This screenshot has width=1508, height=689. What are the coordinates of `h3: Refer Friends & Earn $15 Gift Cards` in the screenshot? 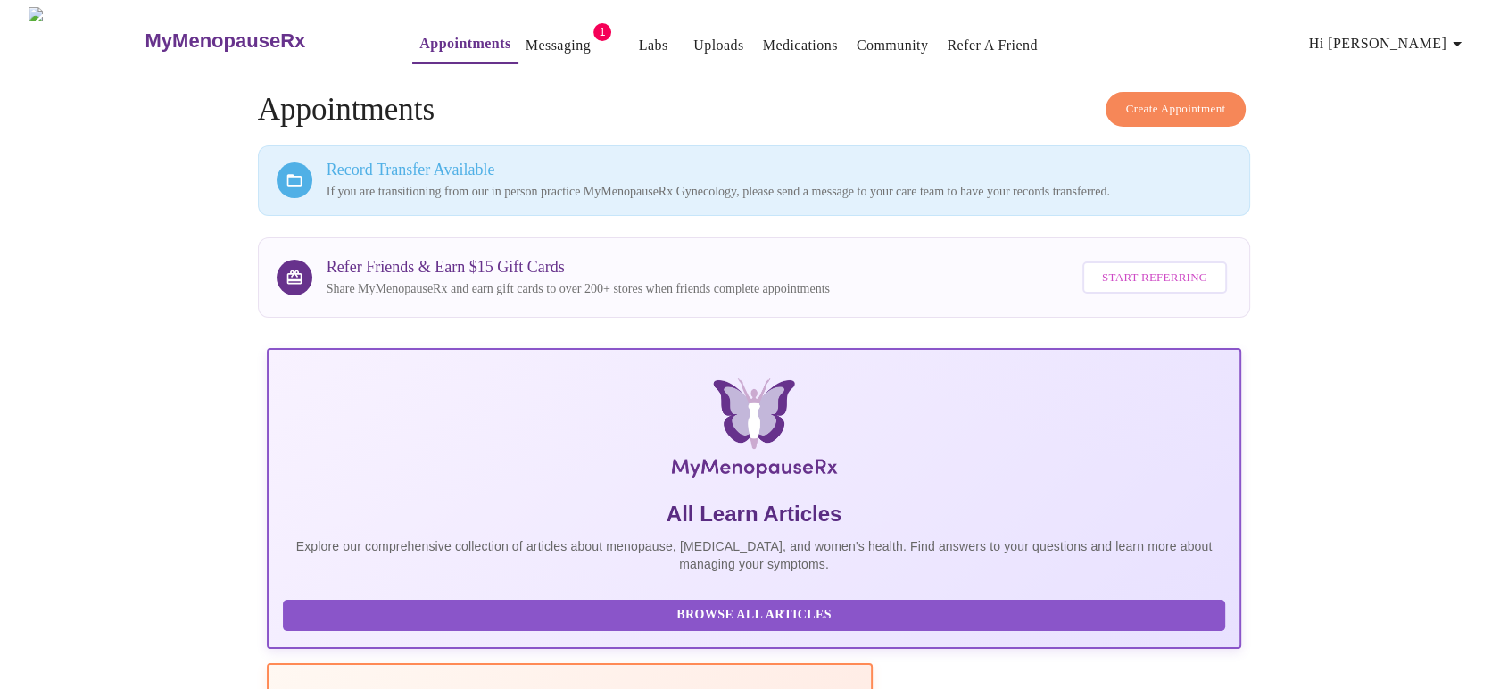 It's located at (578, 267).